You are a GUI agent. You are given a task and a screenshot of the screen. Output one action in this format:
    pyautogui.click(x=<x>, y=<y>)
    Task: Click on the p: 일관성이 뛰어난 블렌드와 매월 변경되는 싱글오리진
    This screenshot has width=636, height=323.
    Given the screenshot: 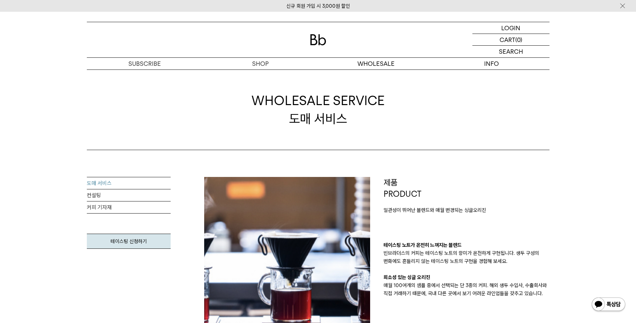 What is the action you would take?
    pyautogui.click(x=467, y=210)
    